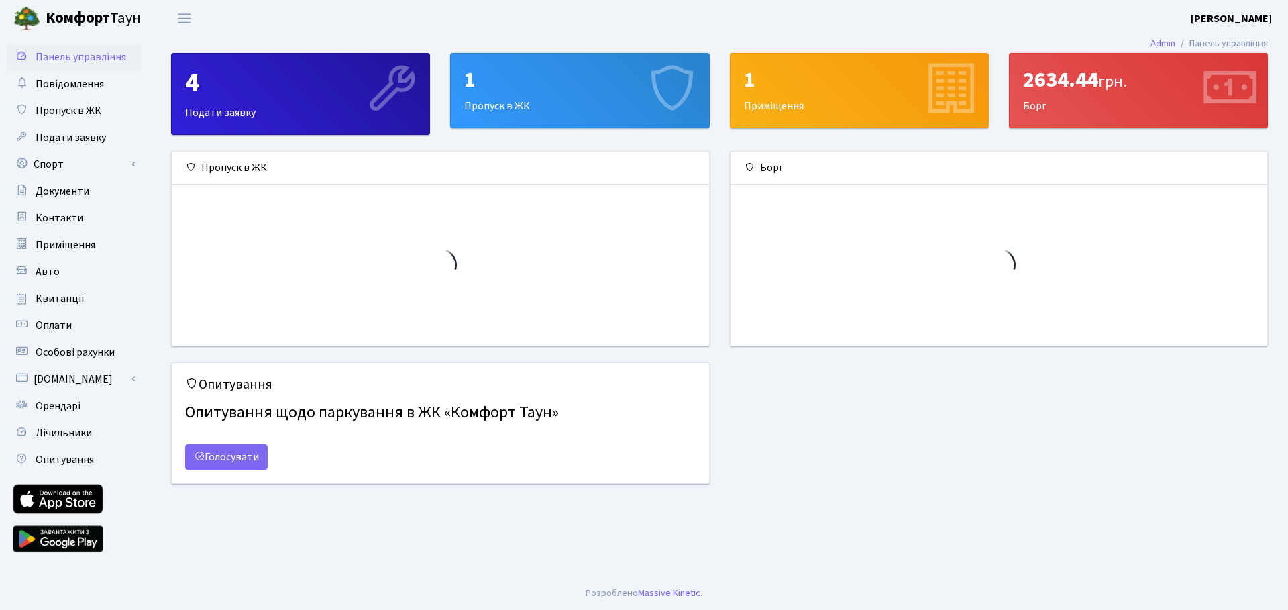 The height and width of the screenshot is (610, 1288). Describe the element at coordinates (580, 91) in the screenshot. I see `a: 1Пропуск в ЖК` at that location.